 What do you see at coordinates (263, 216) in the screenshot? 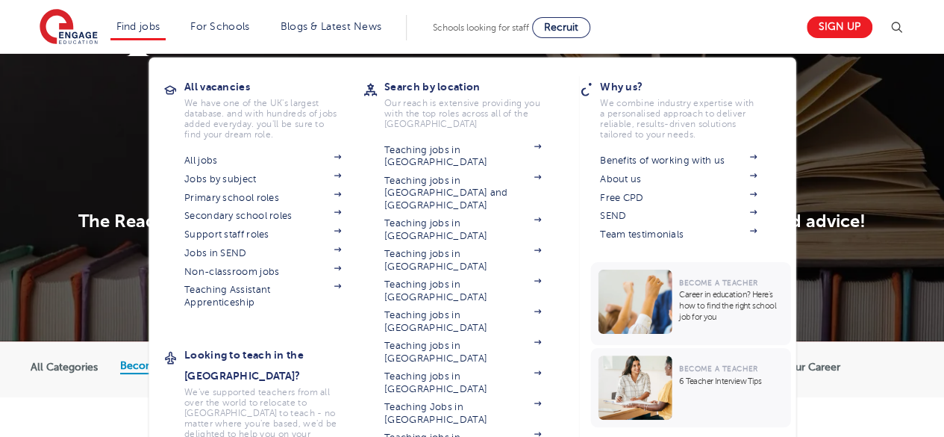
I see `a: Secondary school roles` at bounding box center [263, 216].